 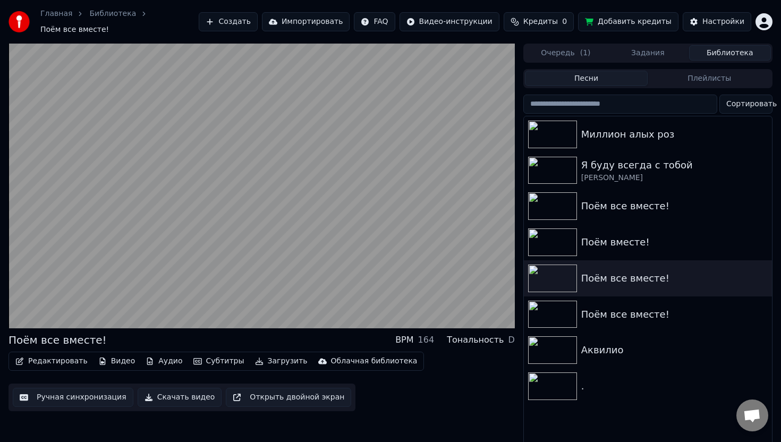 I want to click on button: Аудио, so click(x=164, y=361).